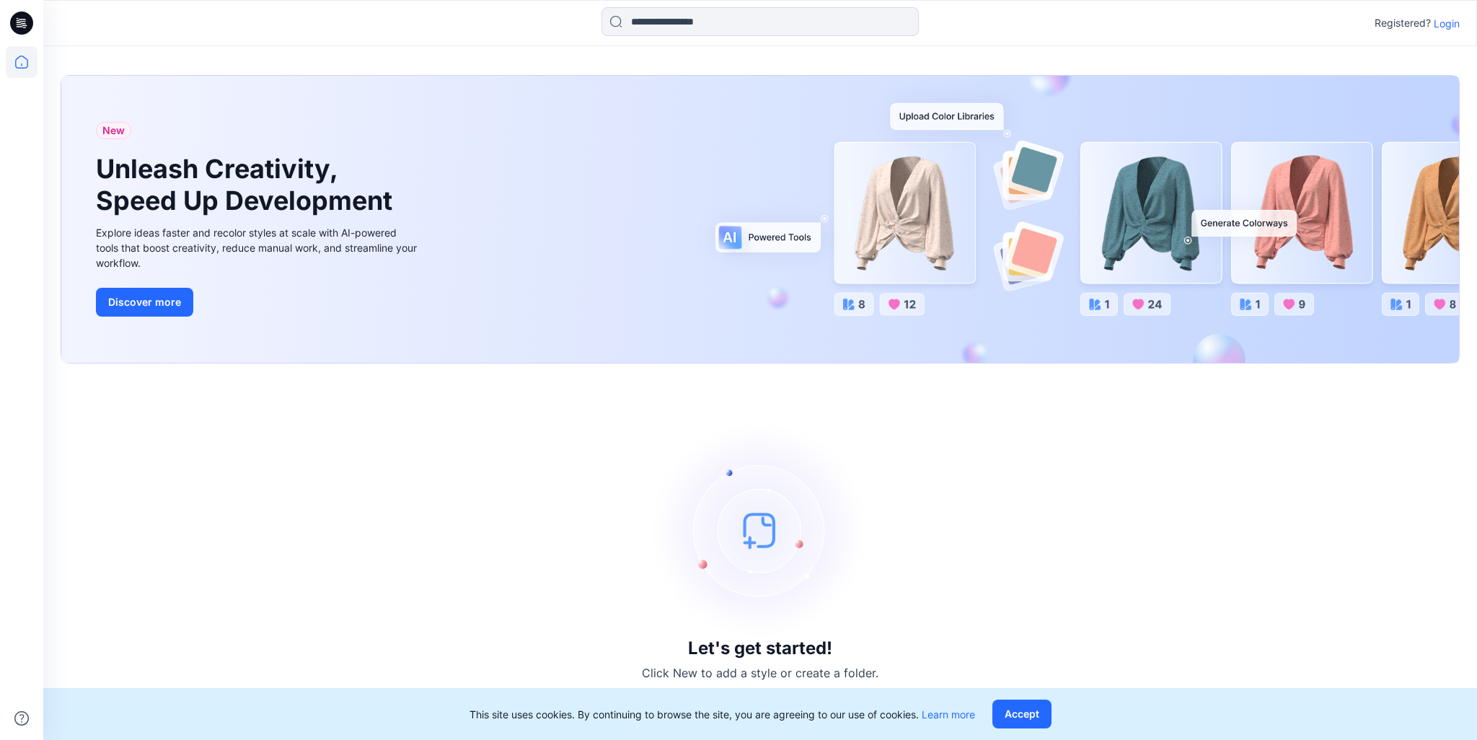  What do you see at coordinates (113, 131) in the screenshot?
I see `span: New` at bounding box center [113, 131].